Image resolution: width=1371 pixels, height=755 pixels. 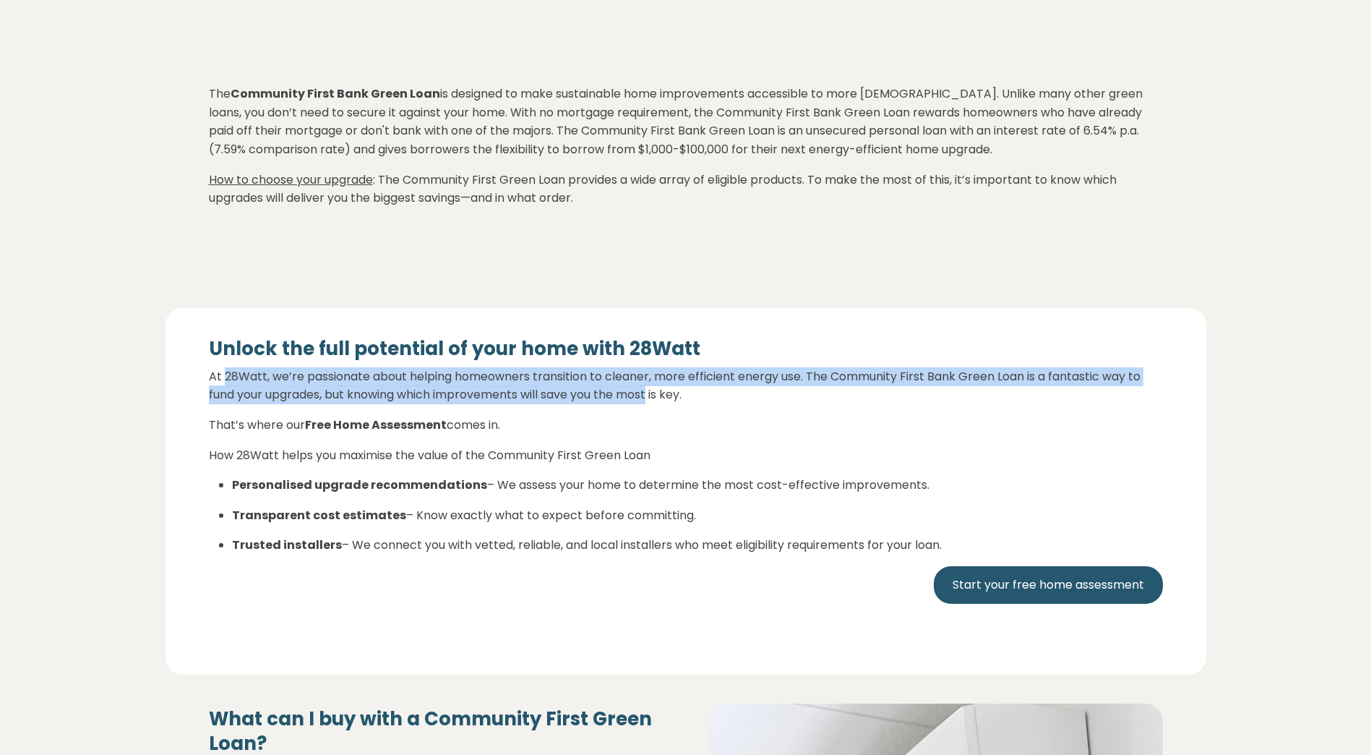 I want to click on p: – We assess your home to determine the most cost-effective improvements., so click(x=698, y=485).